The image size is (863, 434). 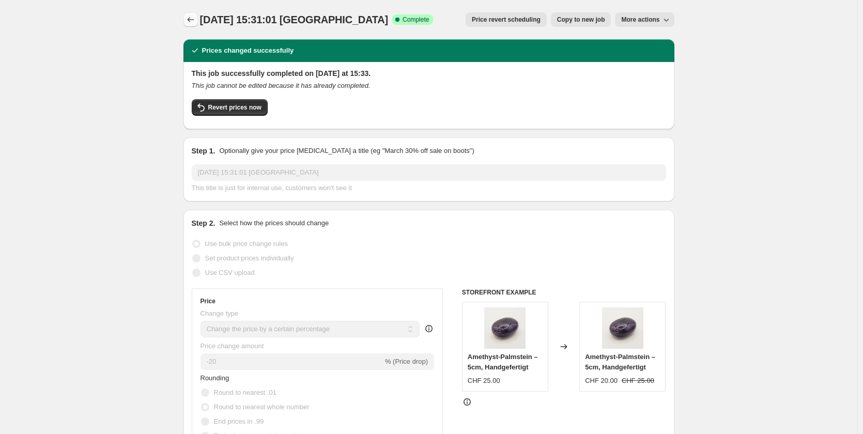 What do you see at coordinates (581, 20) in the screenshot?
I see `span: Copy to new job` at bounding box center [581, 20].